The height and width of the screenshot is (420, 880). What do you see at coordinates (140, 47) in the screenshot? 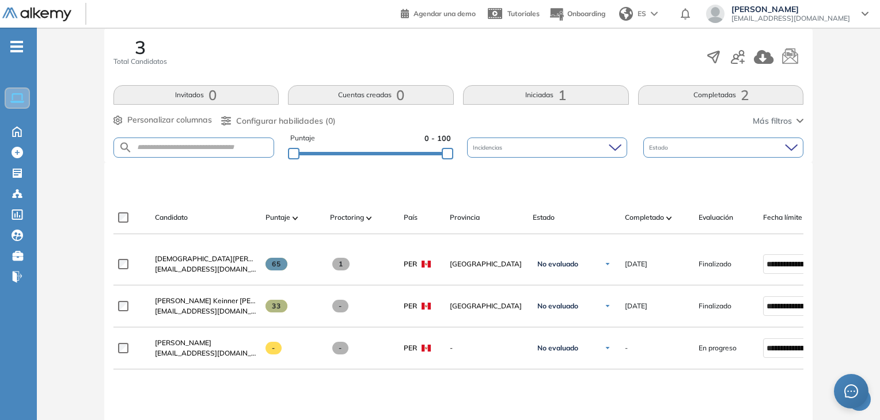
I see `span: 3` at bounding box center [140, 47].